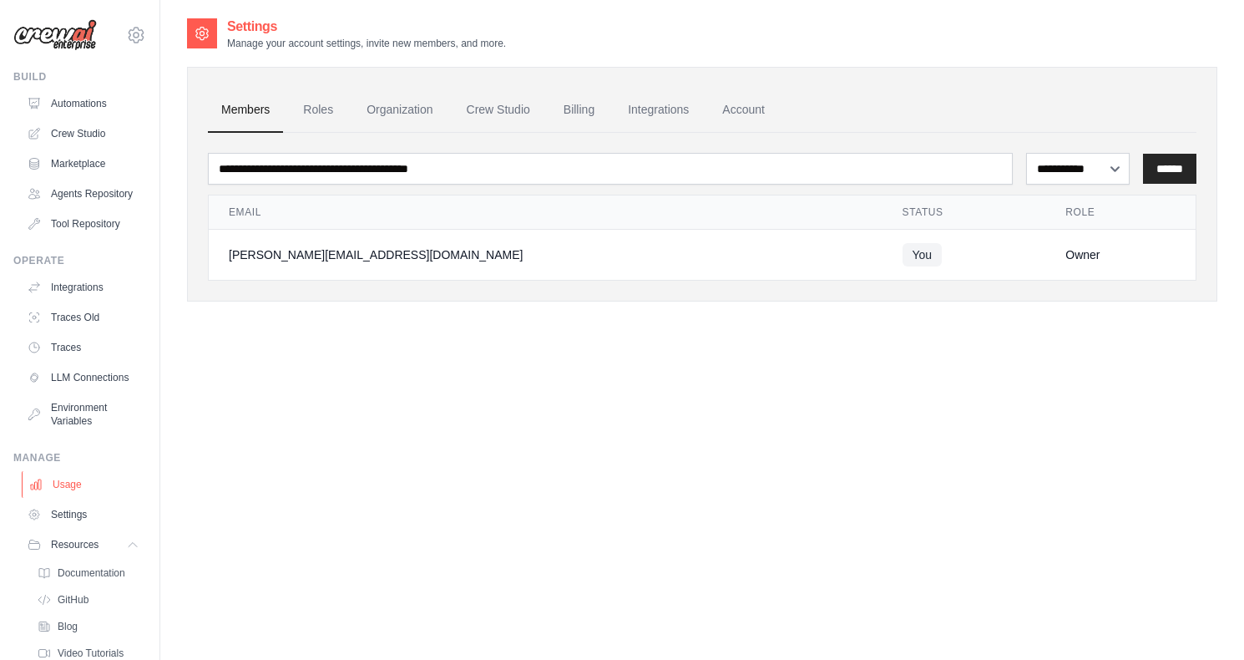 This screenshot has height=660, width=1244. I want to click on p: Manage your account settings, invite new members, and more., so click(367, 43).